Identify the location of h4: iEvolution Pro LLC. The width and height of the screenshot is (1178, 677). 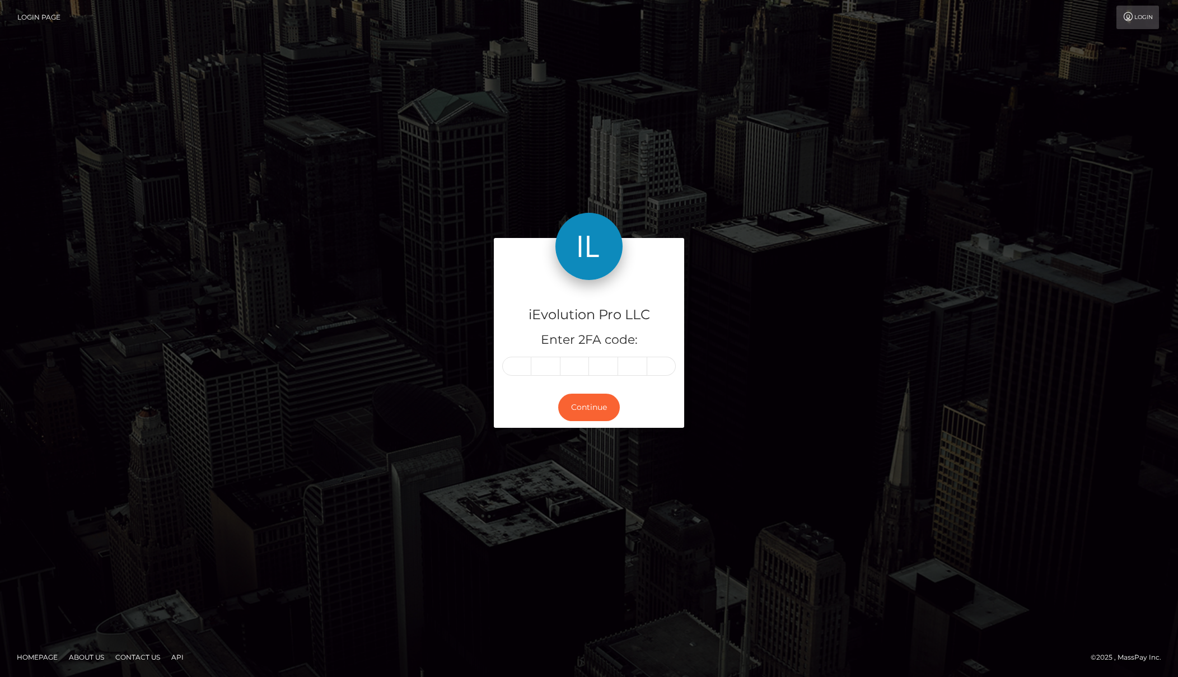
(589, 315).